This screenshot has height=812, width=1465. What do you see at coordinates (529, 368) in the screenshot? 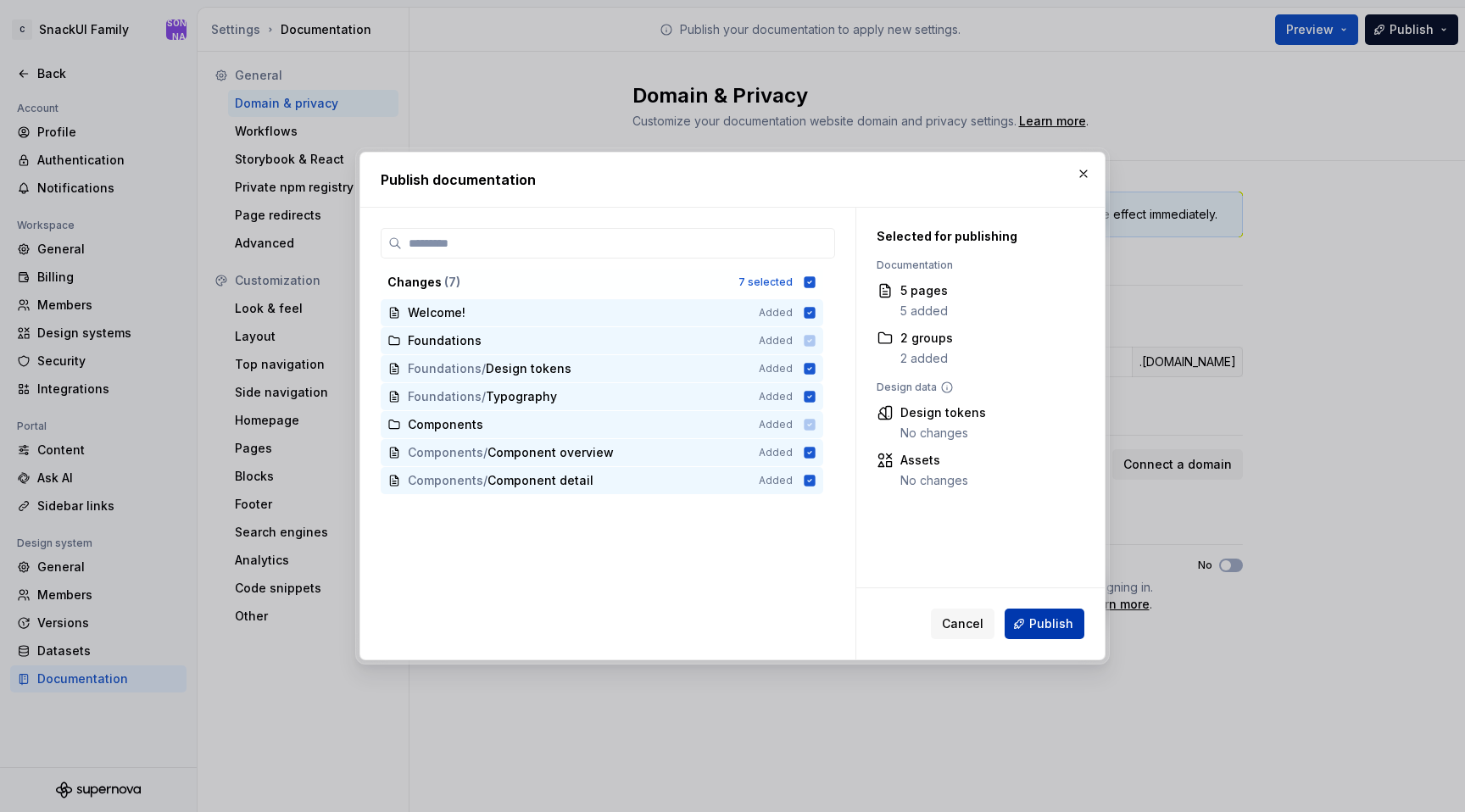
I see `span: Design tokens` at bounding box center [529, 368].